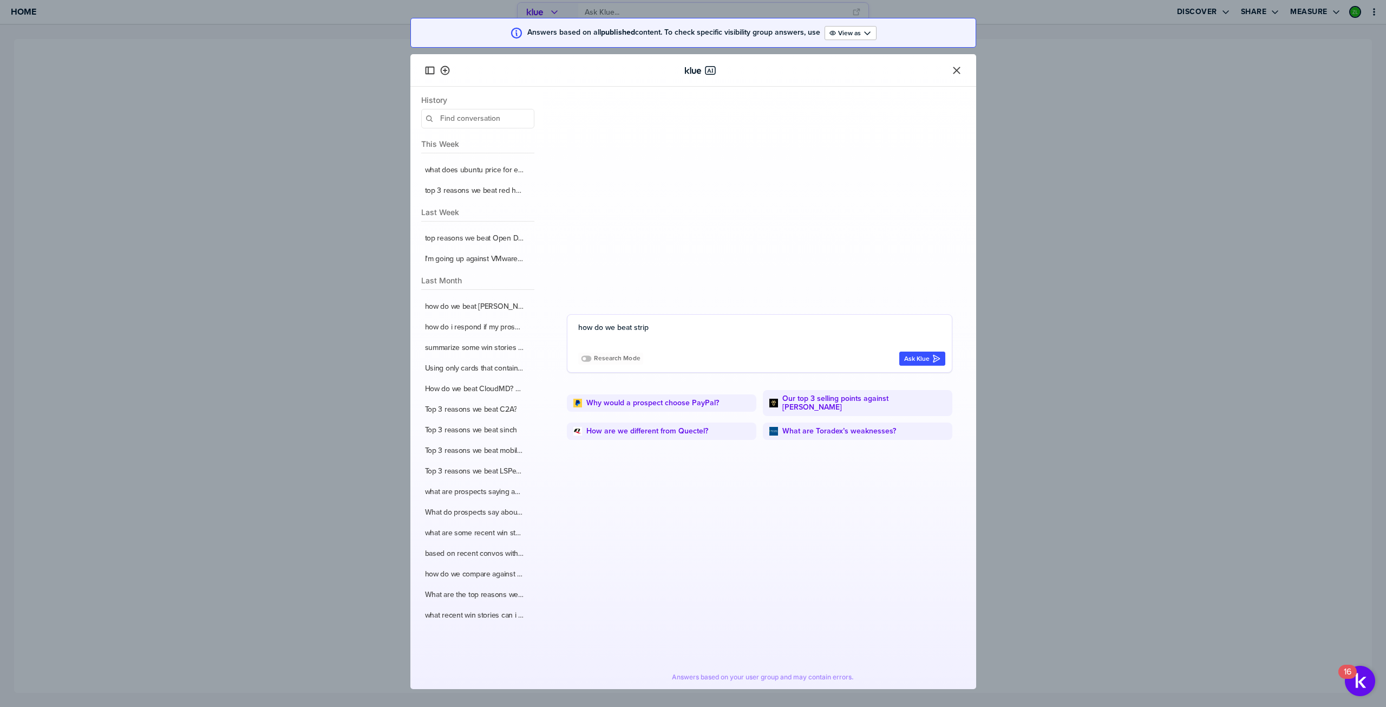 The height and width of the screenshot is (707, 1386). What do you see at coordinates (478, 119) in the screenshot?
I see `input: Find conversation` at bounding box center [478, 119].